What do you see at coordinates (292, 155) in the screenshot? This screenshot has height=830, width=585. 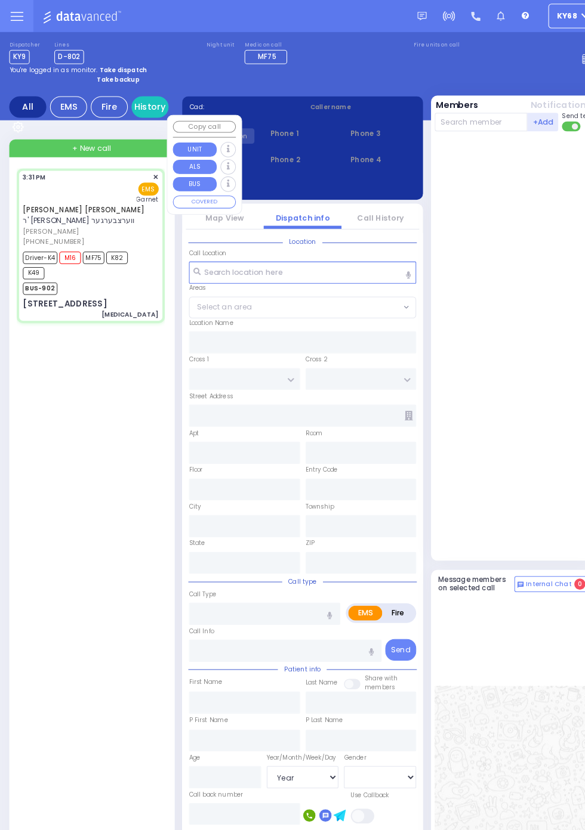 I see `span: Phone 2` at bounding box center [292, 155].